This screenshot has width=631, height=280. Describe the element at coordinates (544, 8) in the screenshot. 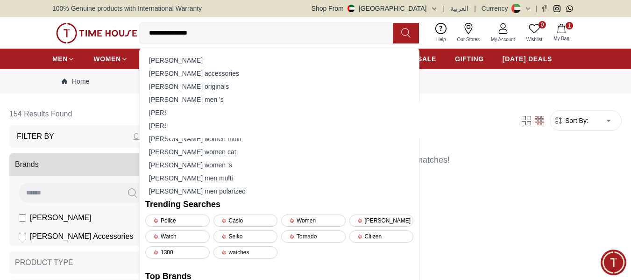

I see `a: Facebook` at that location.